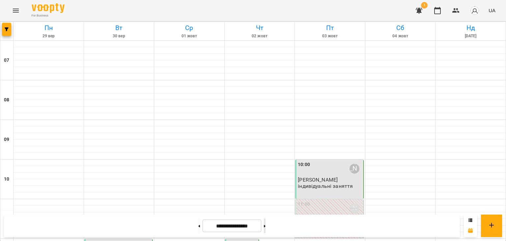 The width and height of the screenshot is (506, 241). What do you see at coordinates (330, 28) in the screenshot?
I see `h6: Пт` at bounding box center [330, 28].